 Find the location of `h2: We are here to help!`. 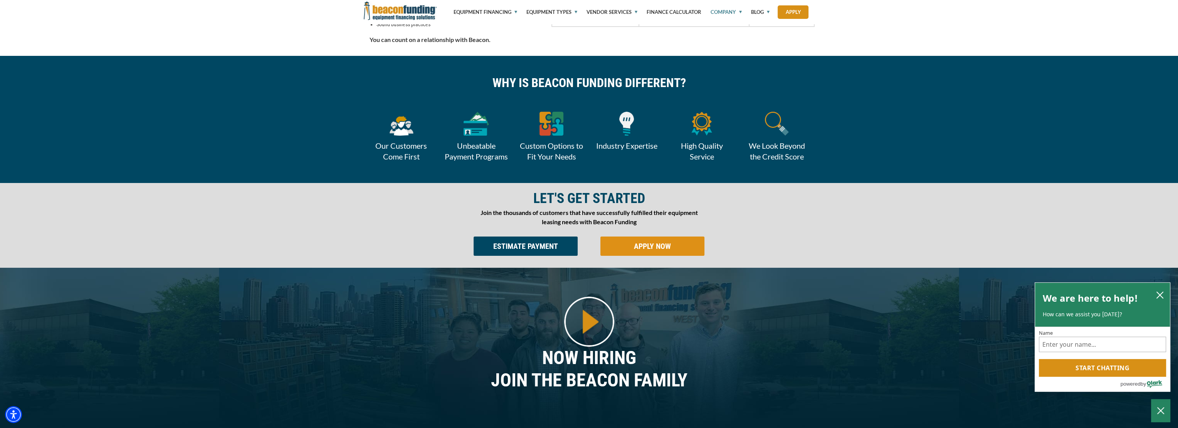

h2: We are here to help! is located at coordinates (1090, 298).